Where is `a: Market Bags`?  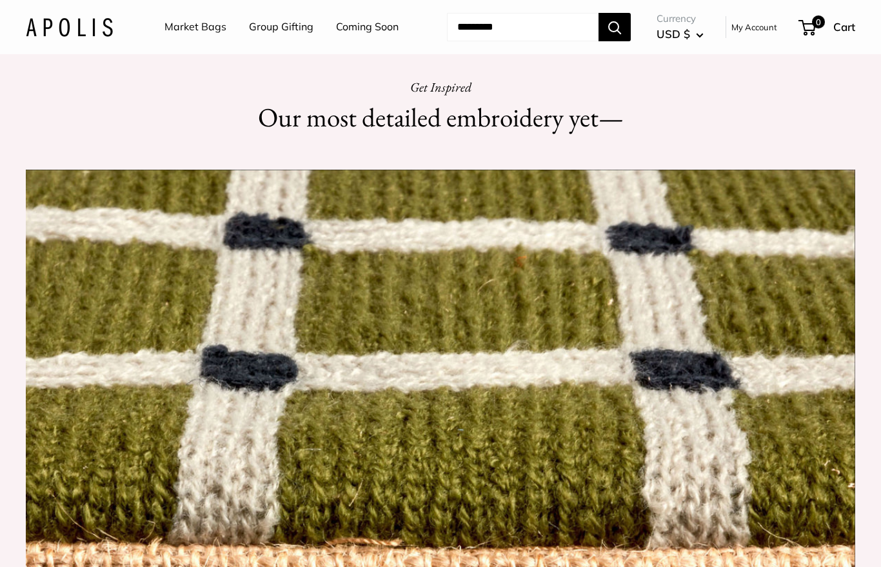 a: Market Bags is located at coordinates (195, 27).